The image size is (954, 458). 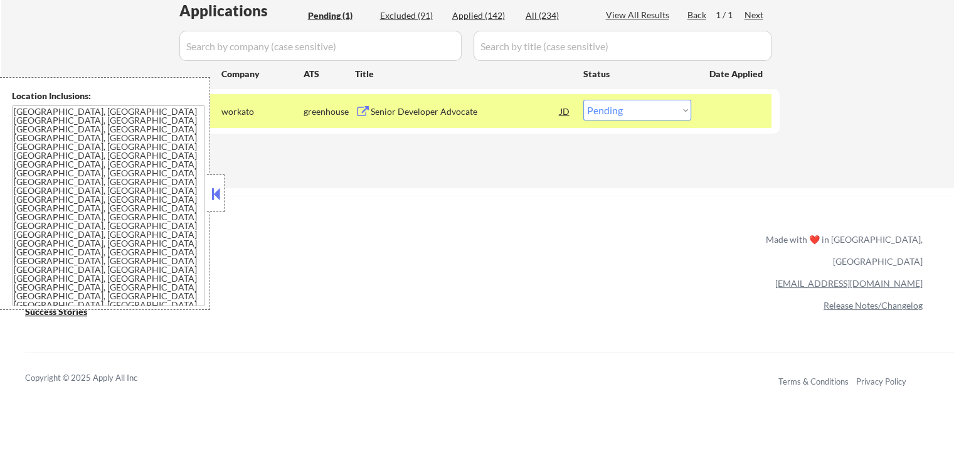 What do you see at coordinates (97, 378) in the screenshot?
I see `div: Copyright © 2025 Apply All Inc` at bounding box center [97, 378].